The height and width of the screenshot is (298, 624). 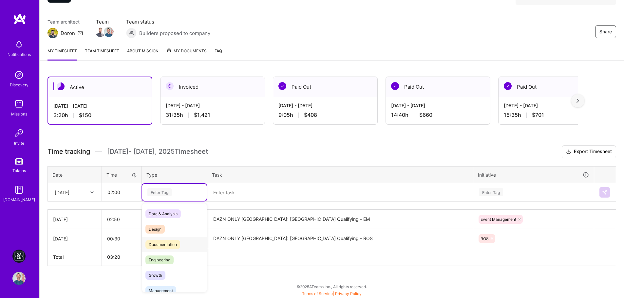 I want to click on span: Design, so click(x=155, y=229).